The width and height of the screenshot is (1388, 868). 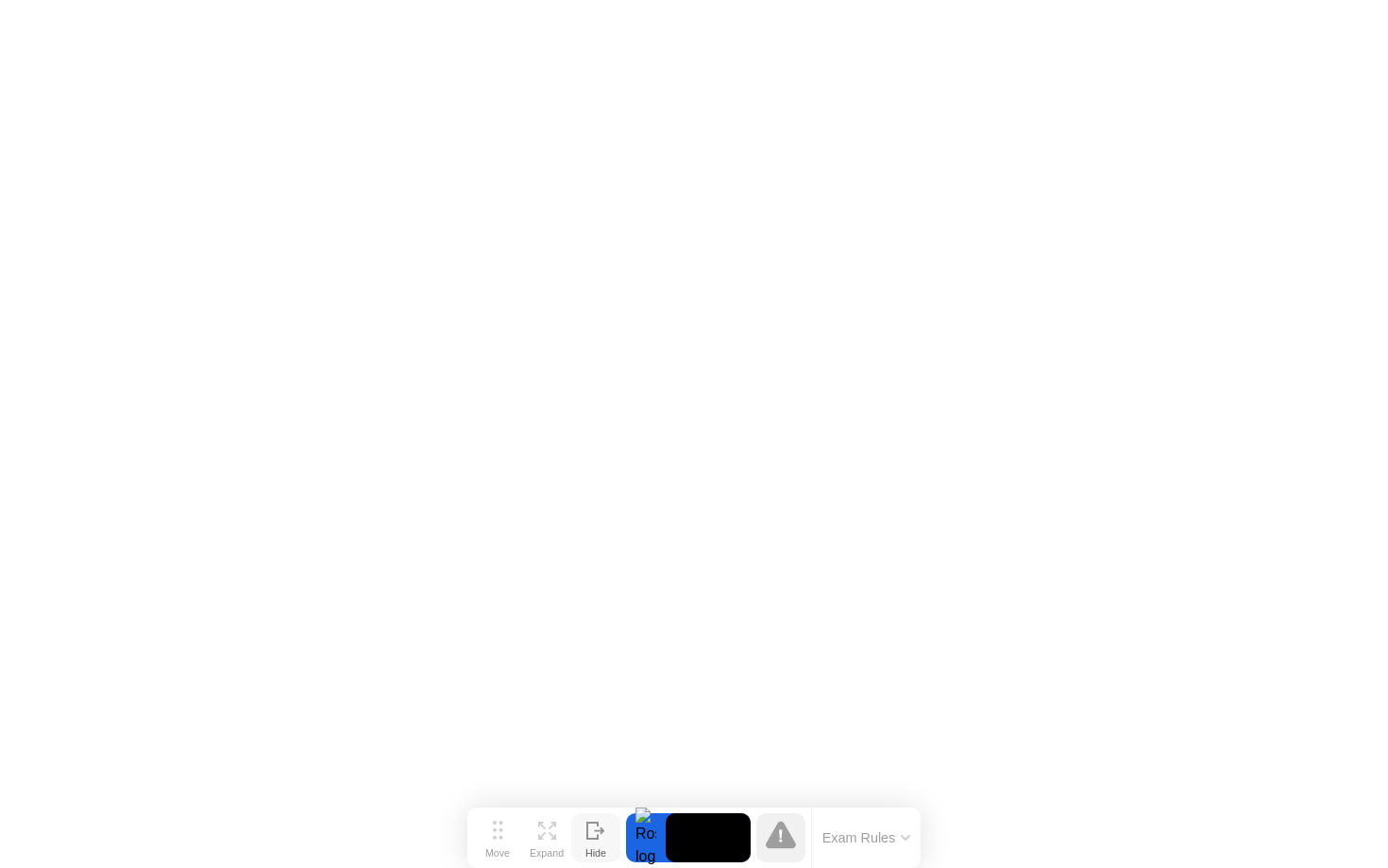 I want to click on button: Expand, so click(x=547, y=837).